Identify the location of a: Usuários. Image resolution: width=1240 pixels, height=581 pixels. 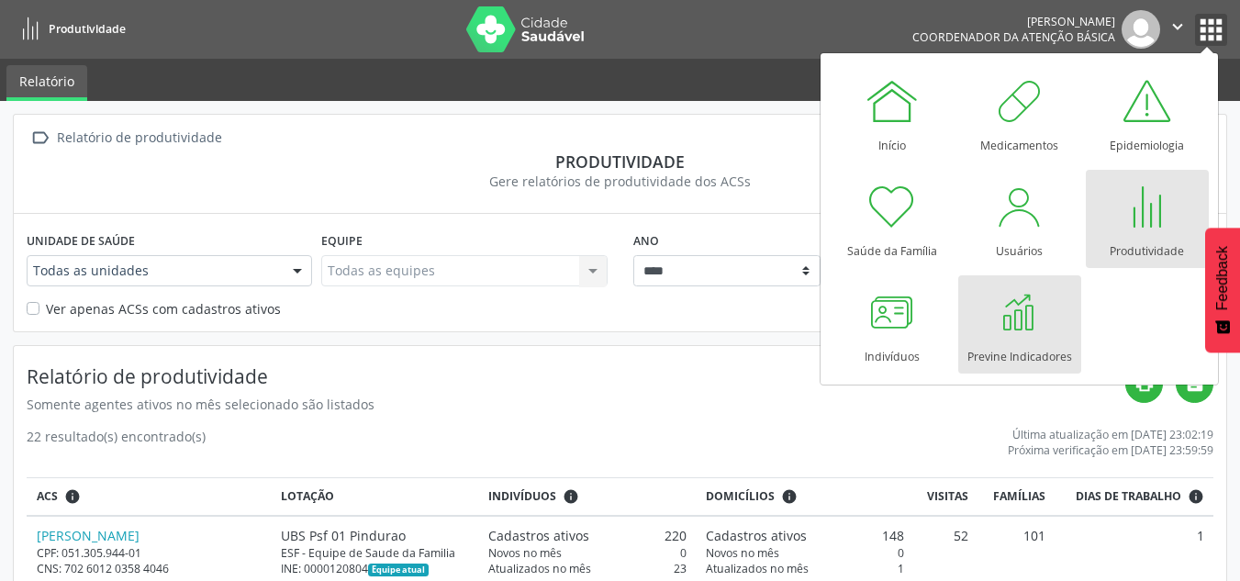
(1020, 219).